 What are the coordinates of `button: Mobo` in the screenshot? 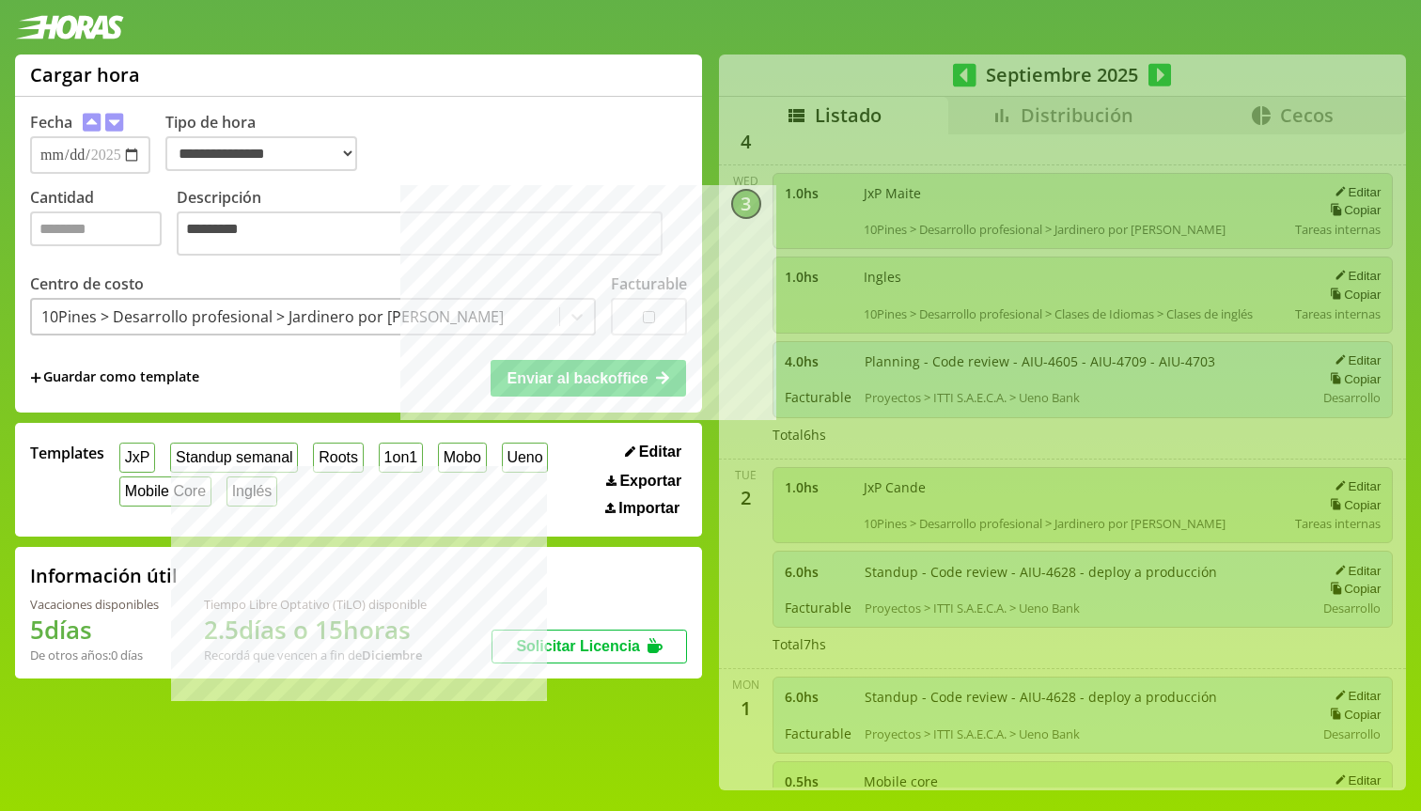 It's located at (462, 457).